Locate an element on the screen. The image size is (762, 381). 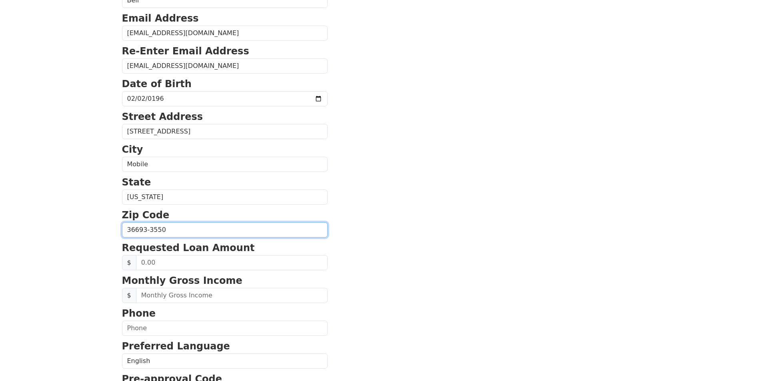
strong: Date of Birth is located at coordinates (157, 84).